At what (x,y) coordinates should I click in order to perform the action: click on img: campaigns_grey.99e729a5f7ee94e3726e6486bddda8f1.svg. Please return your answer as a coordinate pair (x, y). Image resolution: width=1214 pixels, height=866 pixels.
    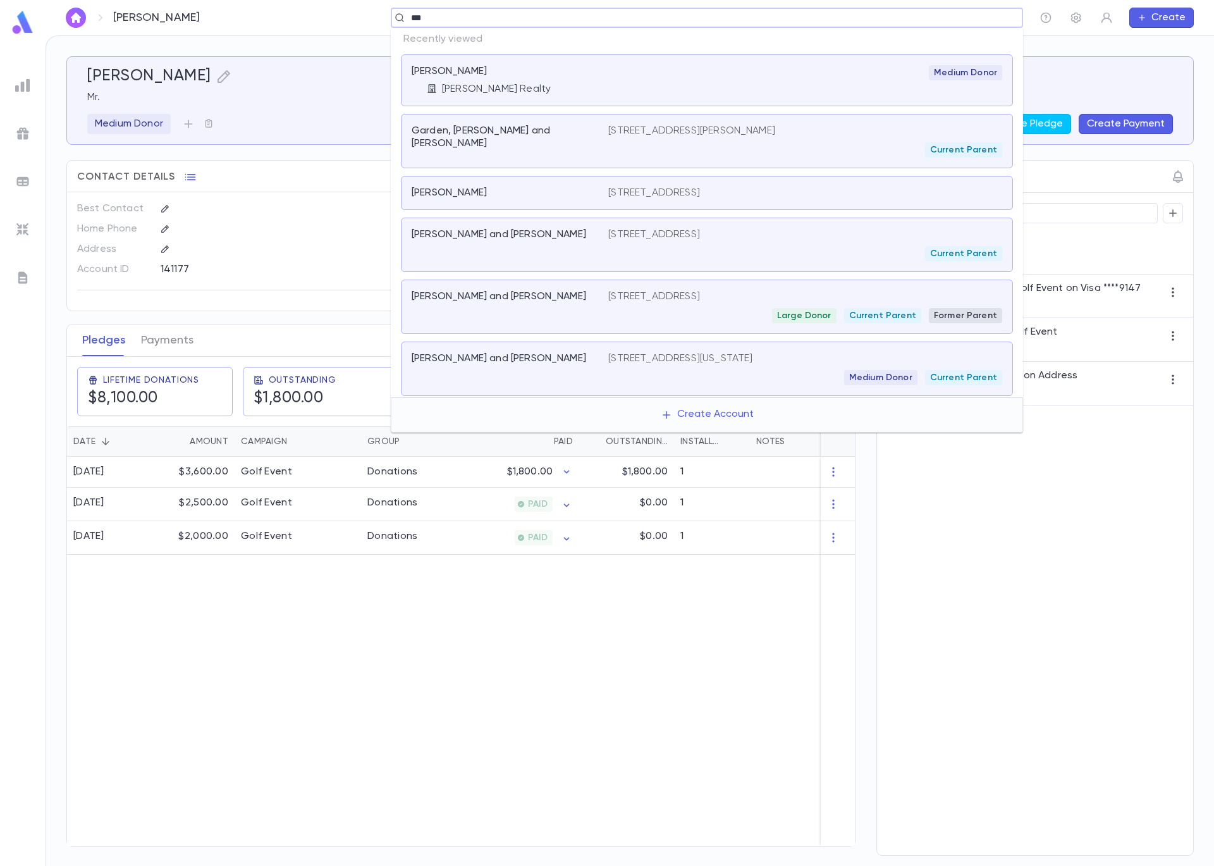
    Looking at the image, I should click on (23, 133).